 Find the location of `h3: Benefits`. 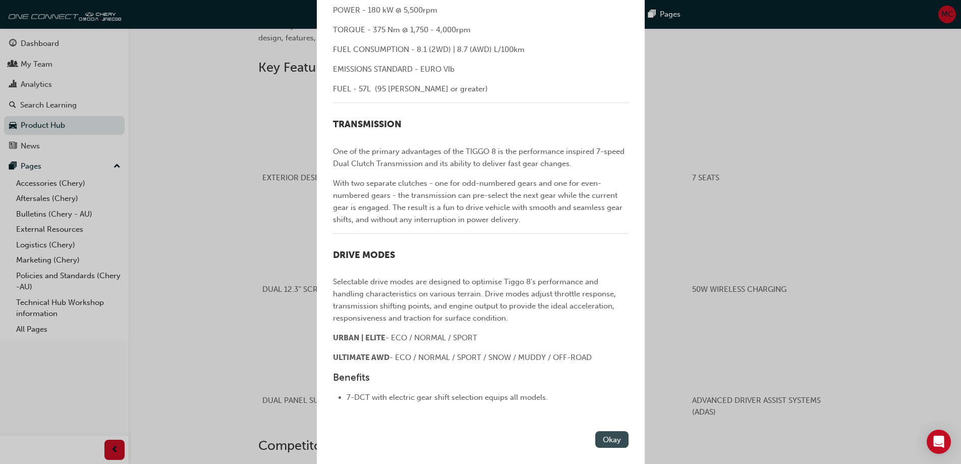

h3: Benefits is located at coordinates (481, 377).